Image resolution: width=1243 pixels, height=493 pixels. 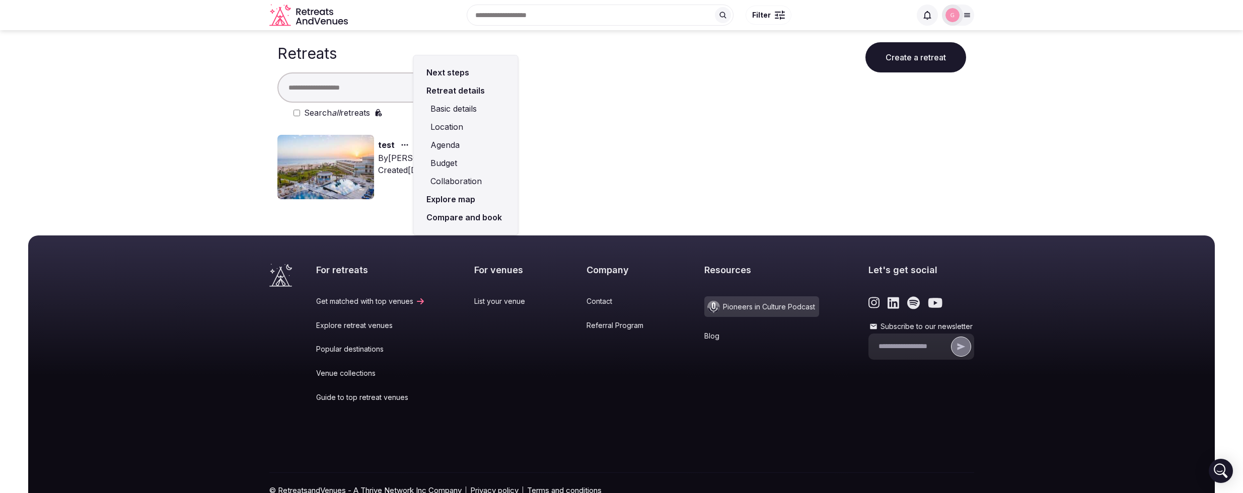 What do you see at coordinates (761, 307) in the screenshot?
I see `a: Pioneers in Culture Podcast` at bounding box center [761, 307].